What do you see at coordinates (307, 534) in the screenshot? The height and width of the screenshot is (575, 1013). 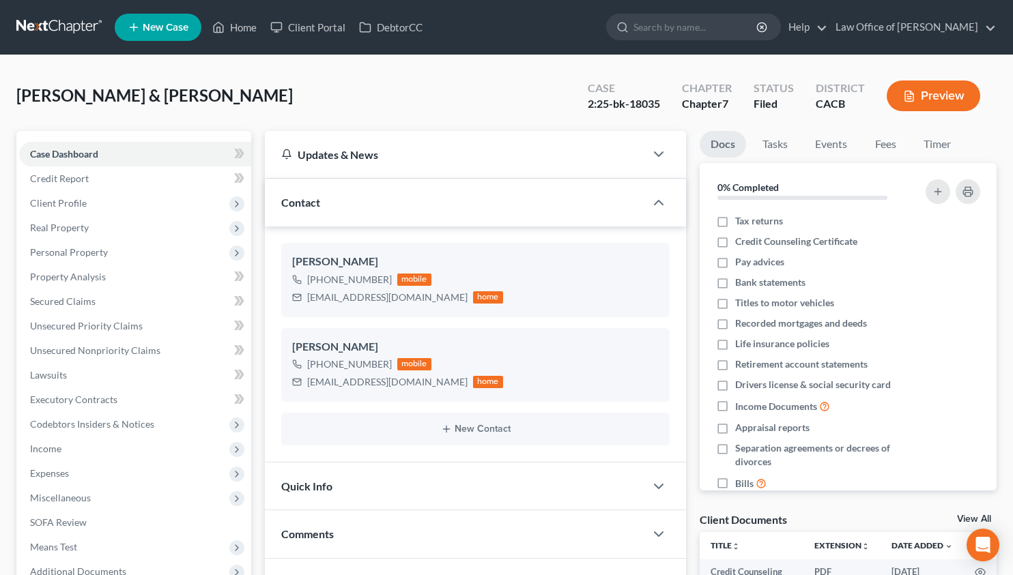 I see `span: Comments` at bounding box center [307, 534].